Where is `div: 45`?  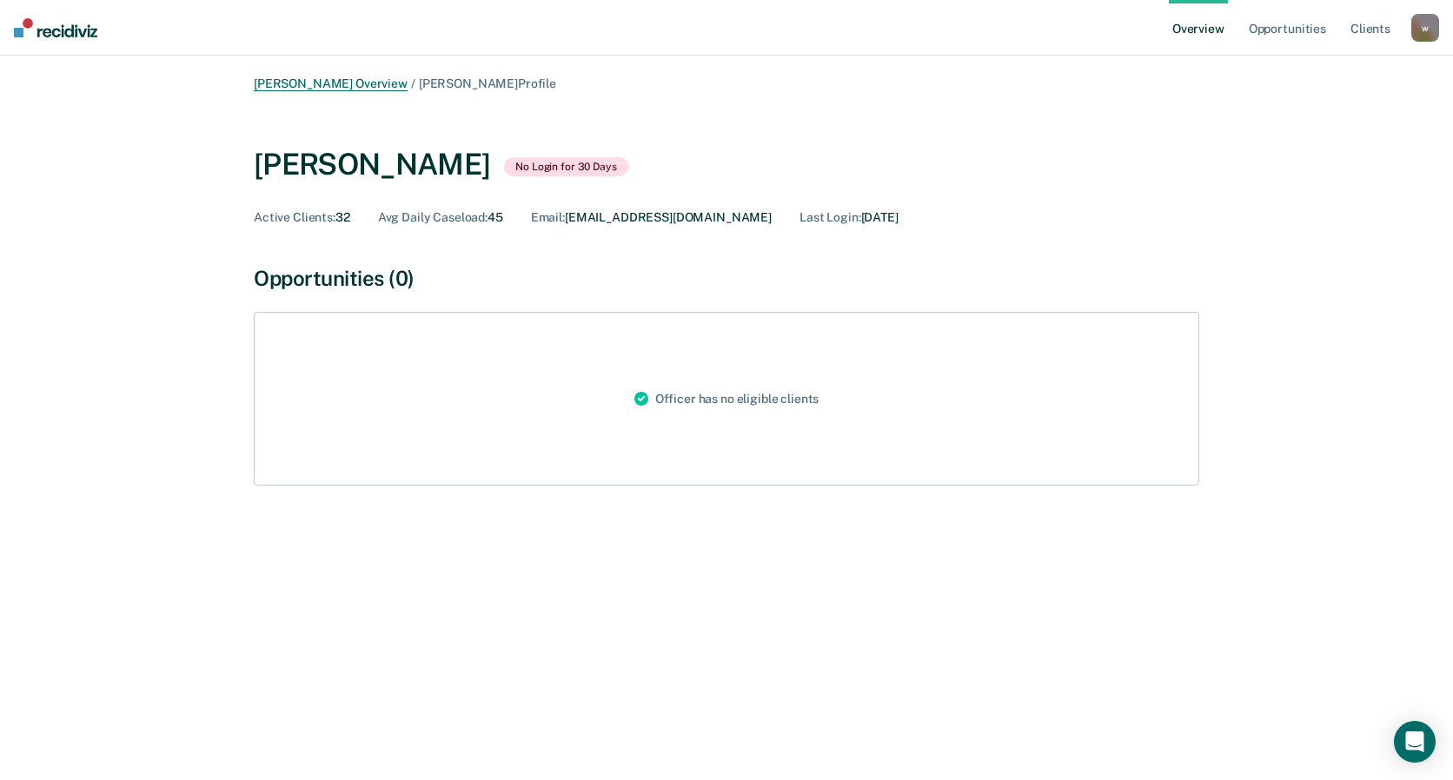 div: 45 is located at coordinates (441, 217).